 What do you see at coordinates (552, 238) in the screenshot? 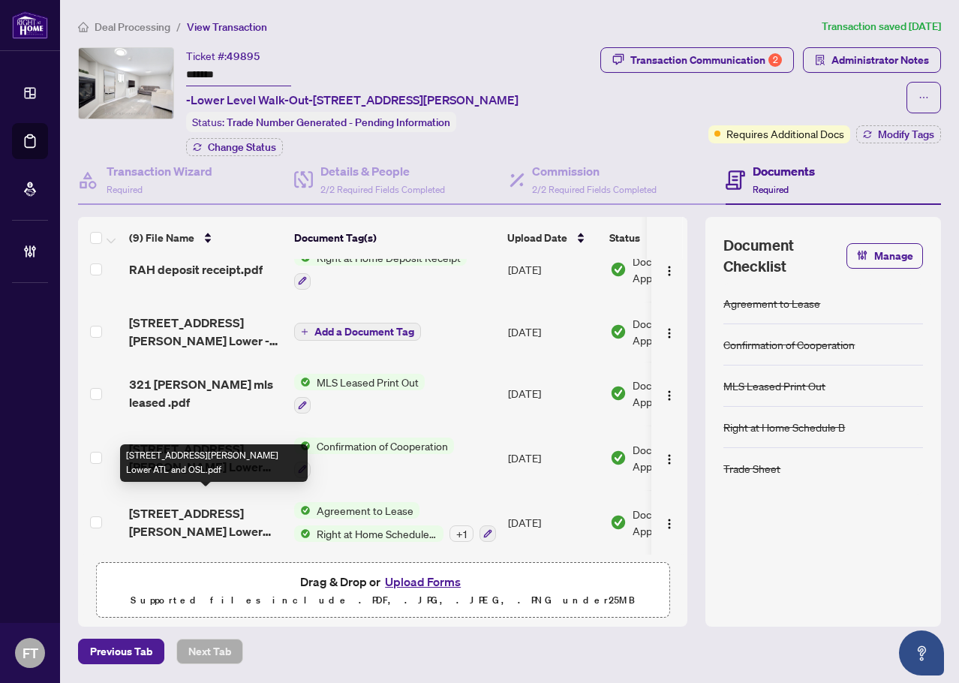
I see `th: Upload Date` at bounding box center [552, 238].